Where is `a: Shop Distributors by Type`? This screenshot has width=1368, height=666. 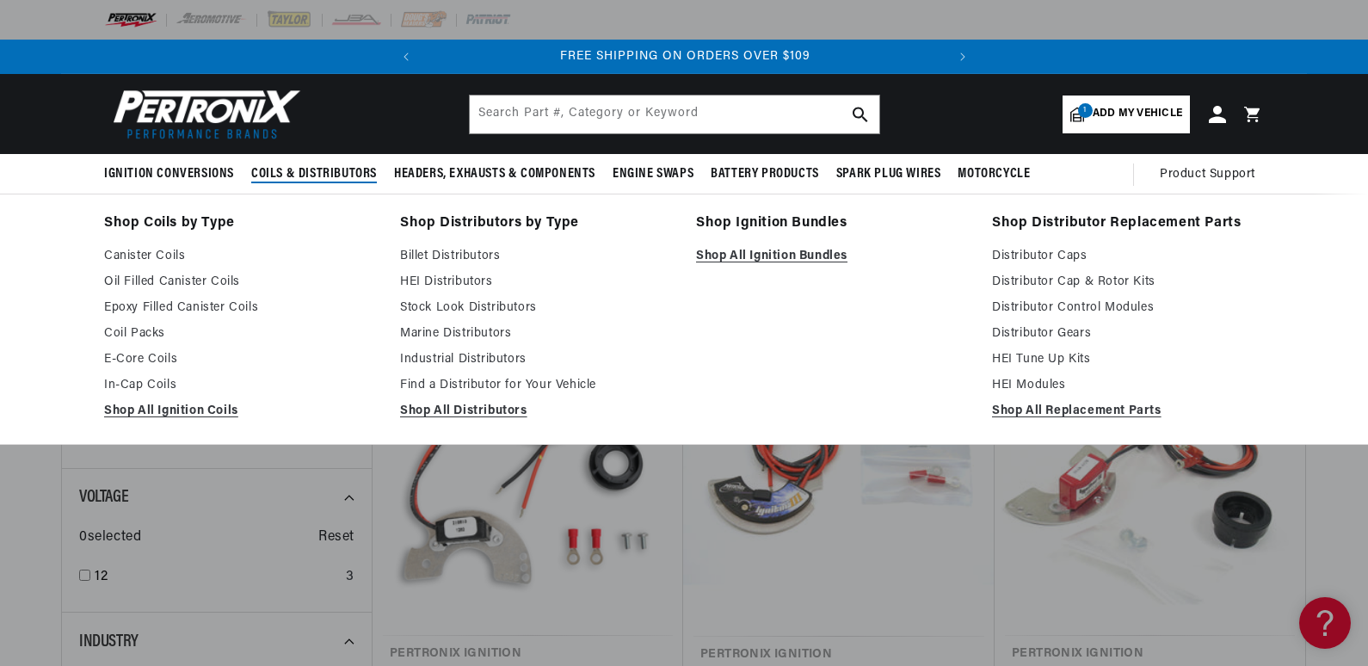 a: Shop Distributors by Type is located at coordinates (536, 224).